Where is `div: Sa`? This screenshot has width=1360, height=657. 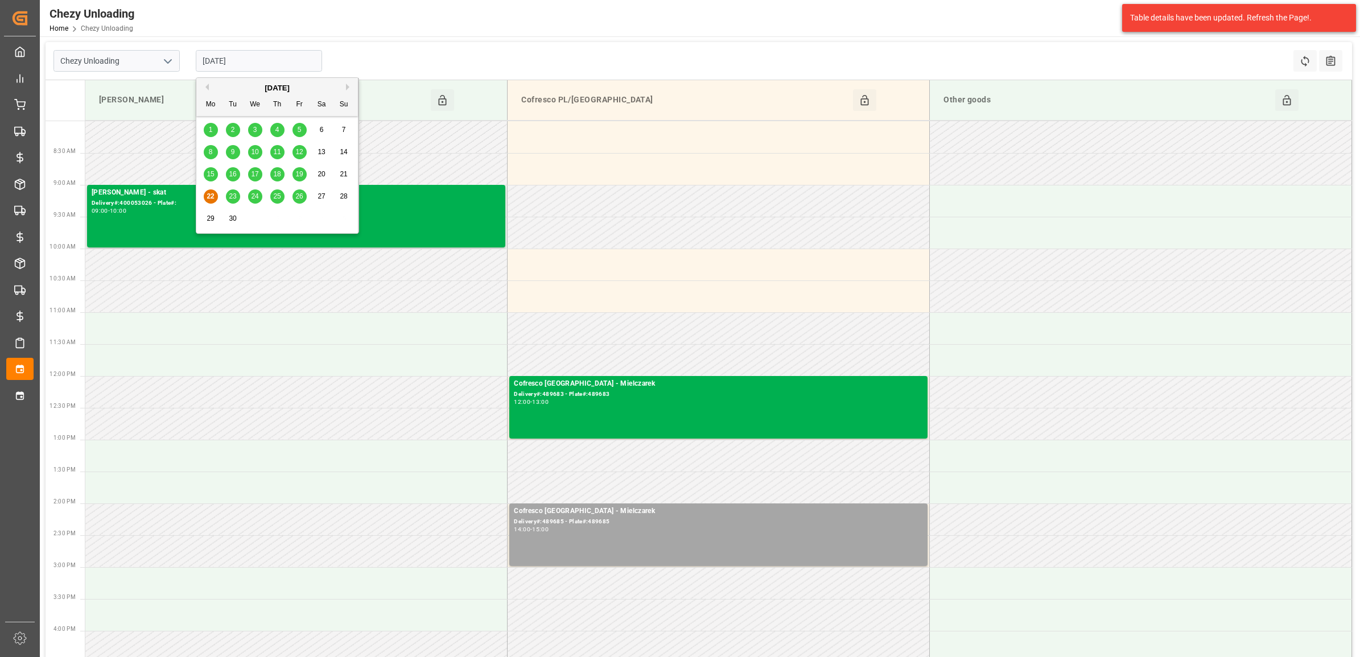
div: Sa is located at coordinates (322, 105).